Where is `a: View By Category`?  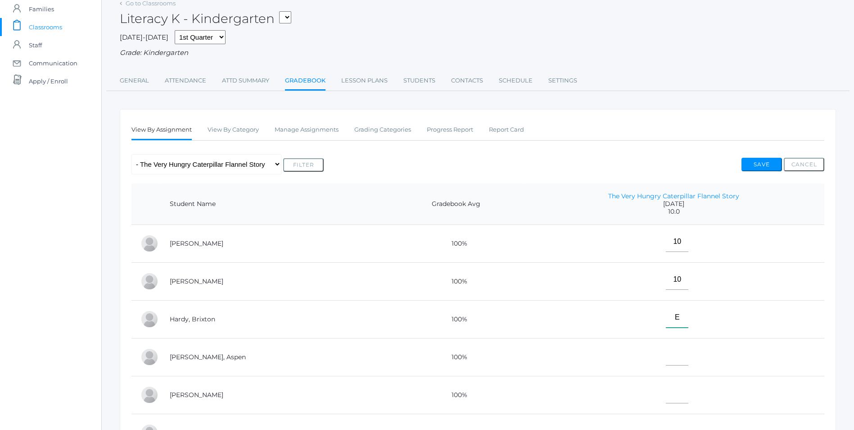
a: View By Category is located at coordinates (233, 130).